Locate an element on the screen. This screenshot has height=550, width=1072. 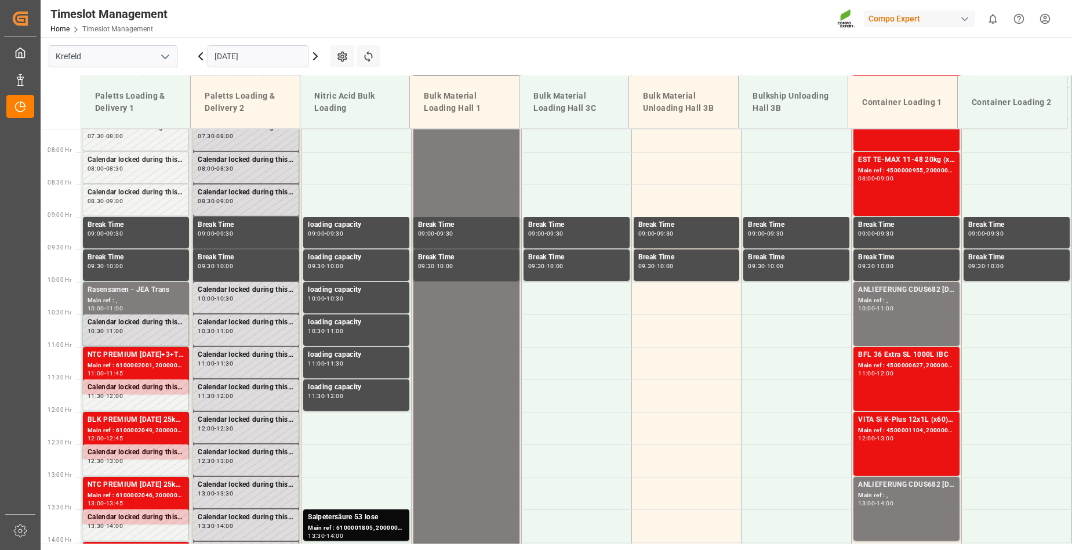
div: Nitric Acid Bulk Loading is located at coordinates (355, 102).